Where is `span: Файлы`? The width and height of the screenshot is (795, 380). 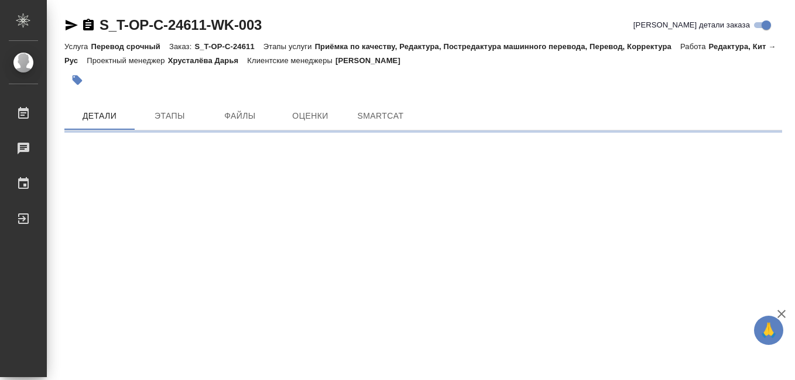
span: Файлы is located at coordinates (240, 116).